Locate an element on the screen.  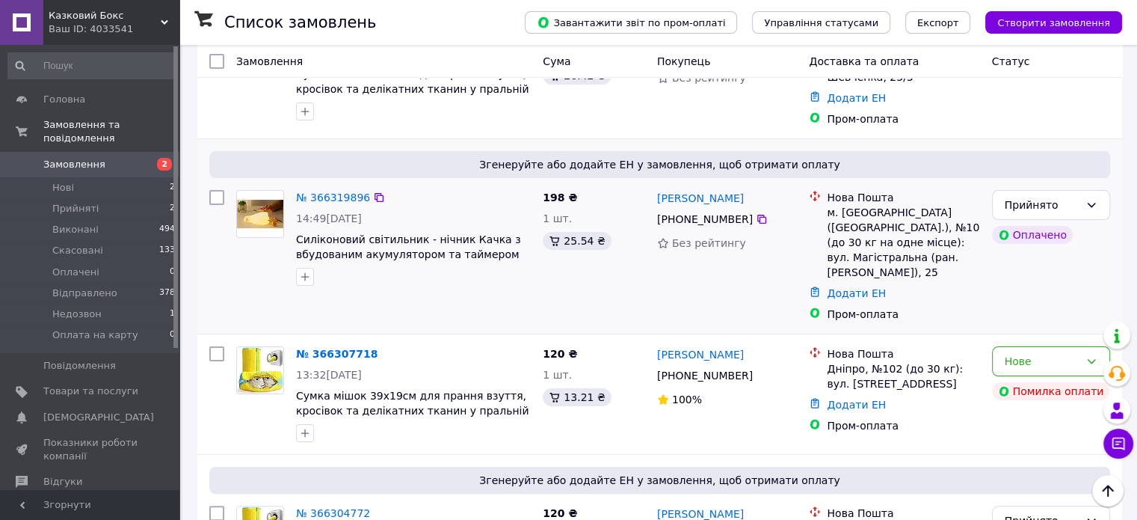
span: Повідомлення is located at coordinates (79, 366).